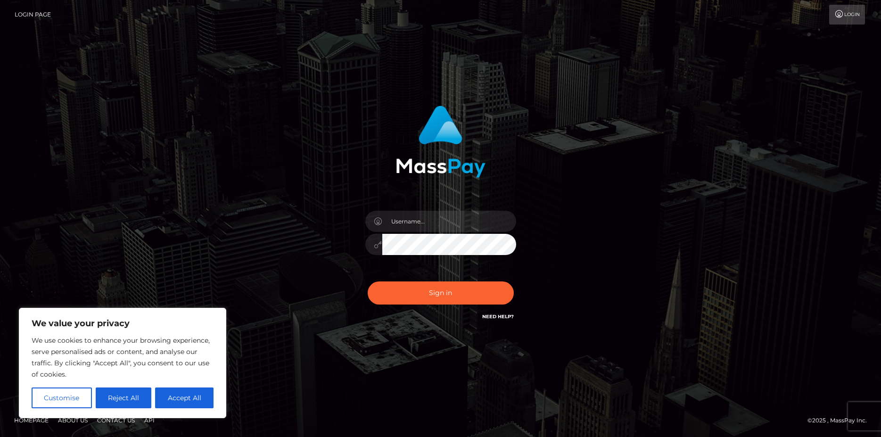 The width and height of the screenshot is (881, 437). I want to click on a: About Us, so click(73, 420).